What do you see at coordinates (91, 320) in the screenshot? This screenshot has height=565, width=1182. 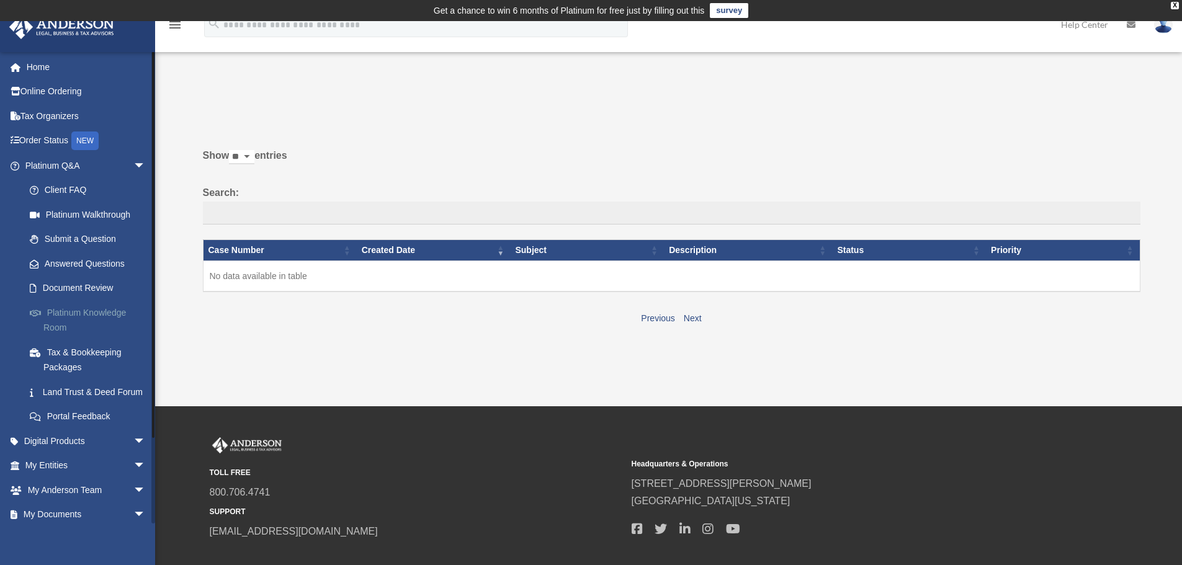 I see `a: Platinum Knowledge Room` at bounding box center [91, 320].